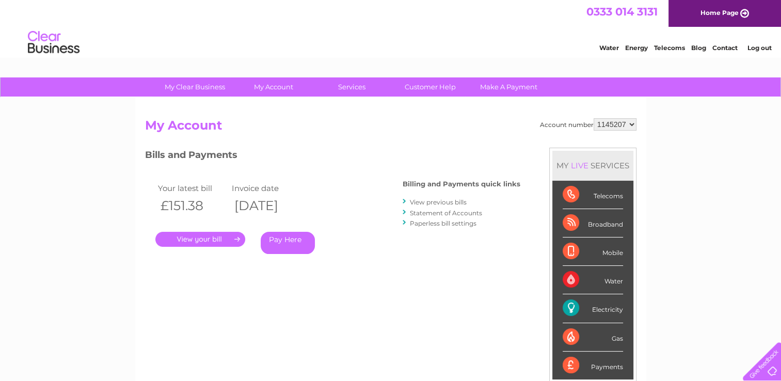 This screenshot has width=781, height=381. Describe the element at coordinates (593, 366) in the screenshot. I see `div: Payments` at that location.